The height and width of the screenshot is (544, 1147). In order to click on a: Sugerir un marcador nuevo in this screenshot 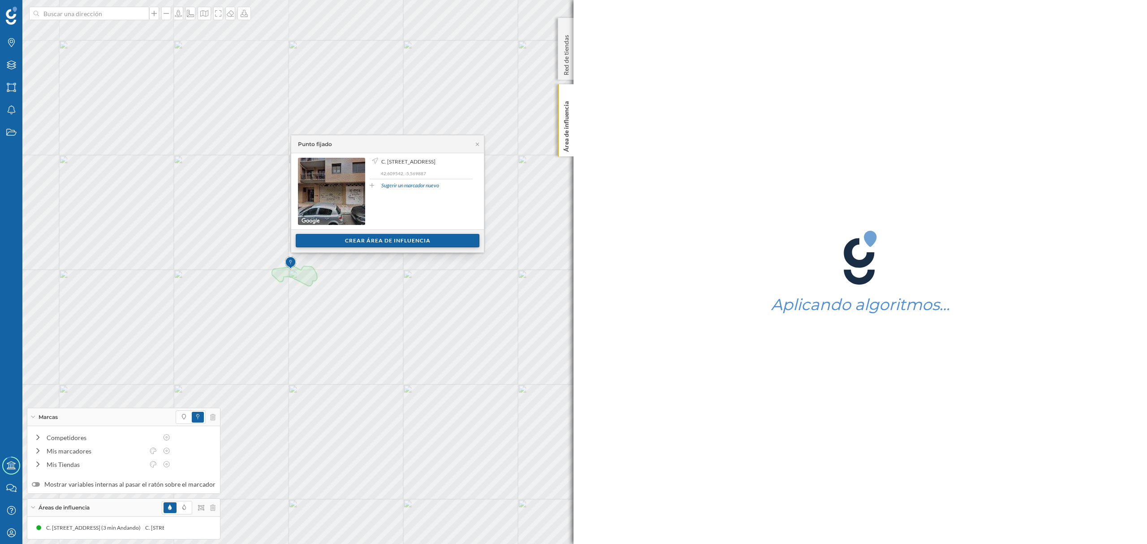, I will do `click(410, 186)`.